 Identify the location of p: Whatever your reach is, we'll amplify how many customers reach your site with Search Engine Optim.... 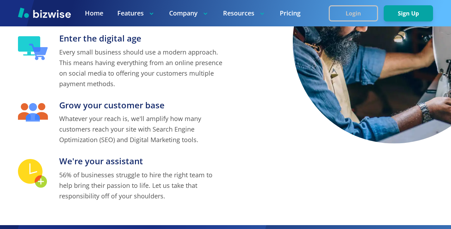
(142, 129).